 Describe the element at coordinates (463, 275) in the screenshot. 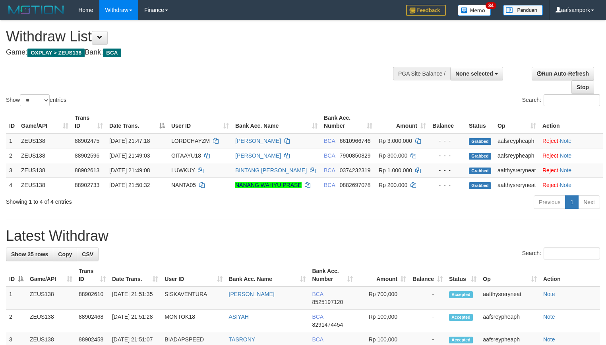

I see `th: Status: activate to sort column ascending` at that location.